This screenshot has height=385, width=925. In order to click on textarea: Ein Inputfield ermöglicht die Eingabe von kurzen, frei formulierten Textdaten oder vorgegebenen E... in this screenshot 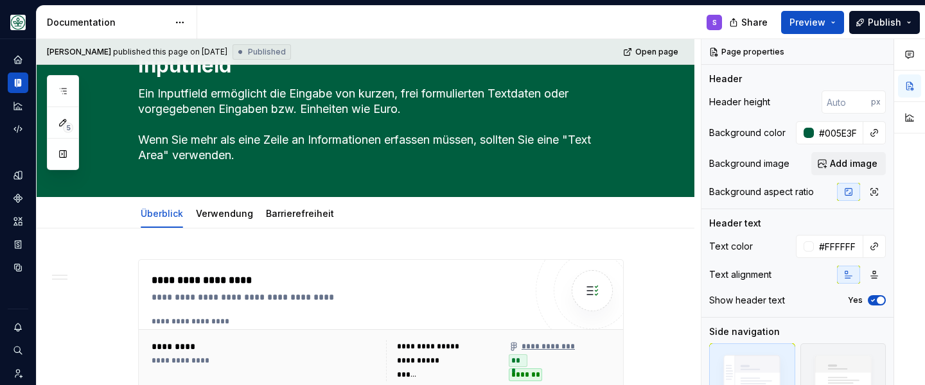, I will do `click(378, 125)`.